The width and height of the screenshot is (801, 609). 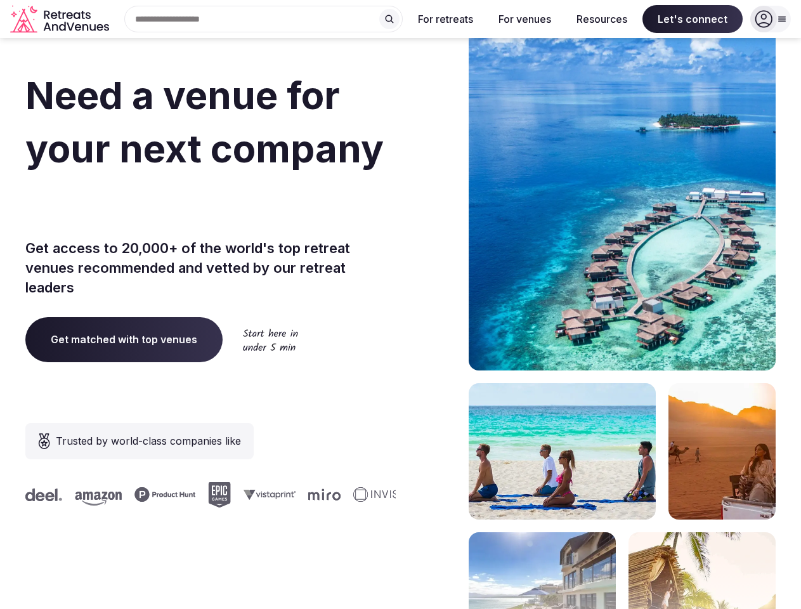 What do you see at coordinates (270, 339) in the screenshot?
I see `img: Start here in under 5 min` at bounding box center [270, 339].